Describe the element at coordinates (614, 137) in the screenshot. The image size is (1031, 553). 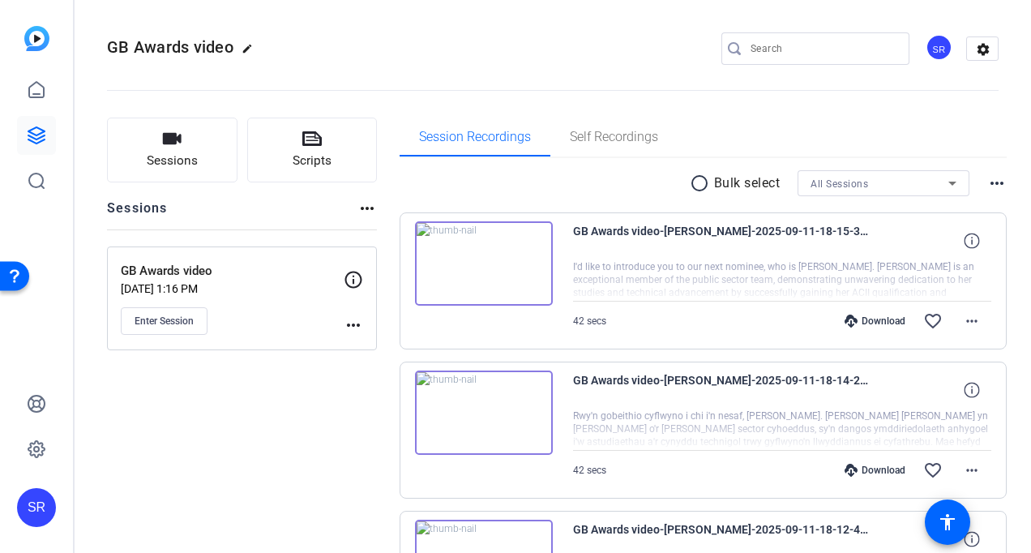
I see `span: Self Recordings` at that location.